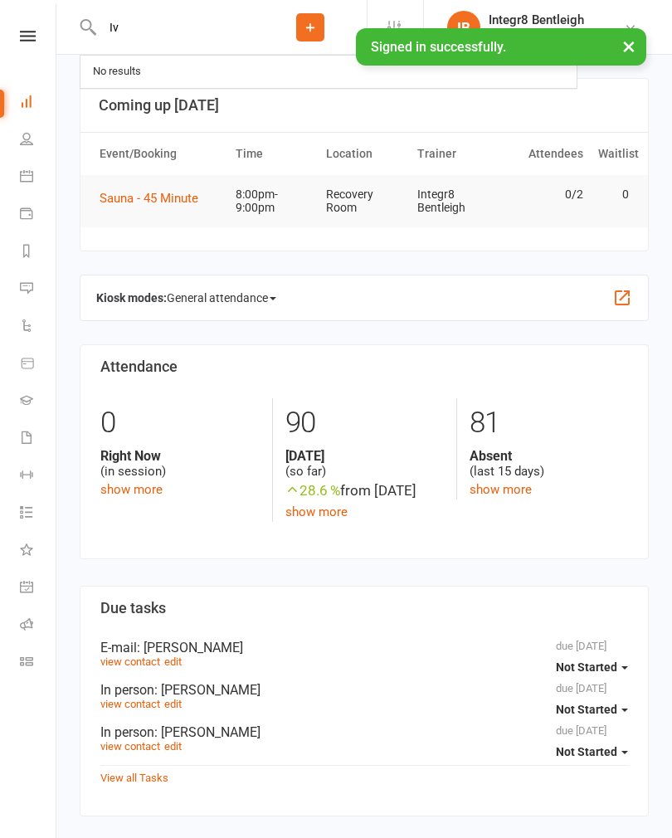 The image size is (672, 838). I want to click on a: Product Sales, so click(38, 364).